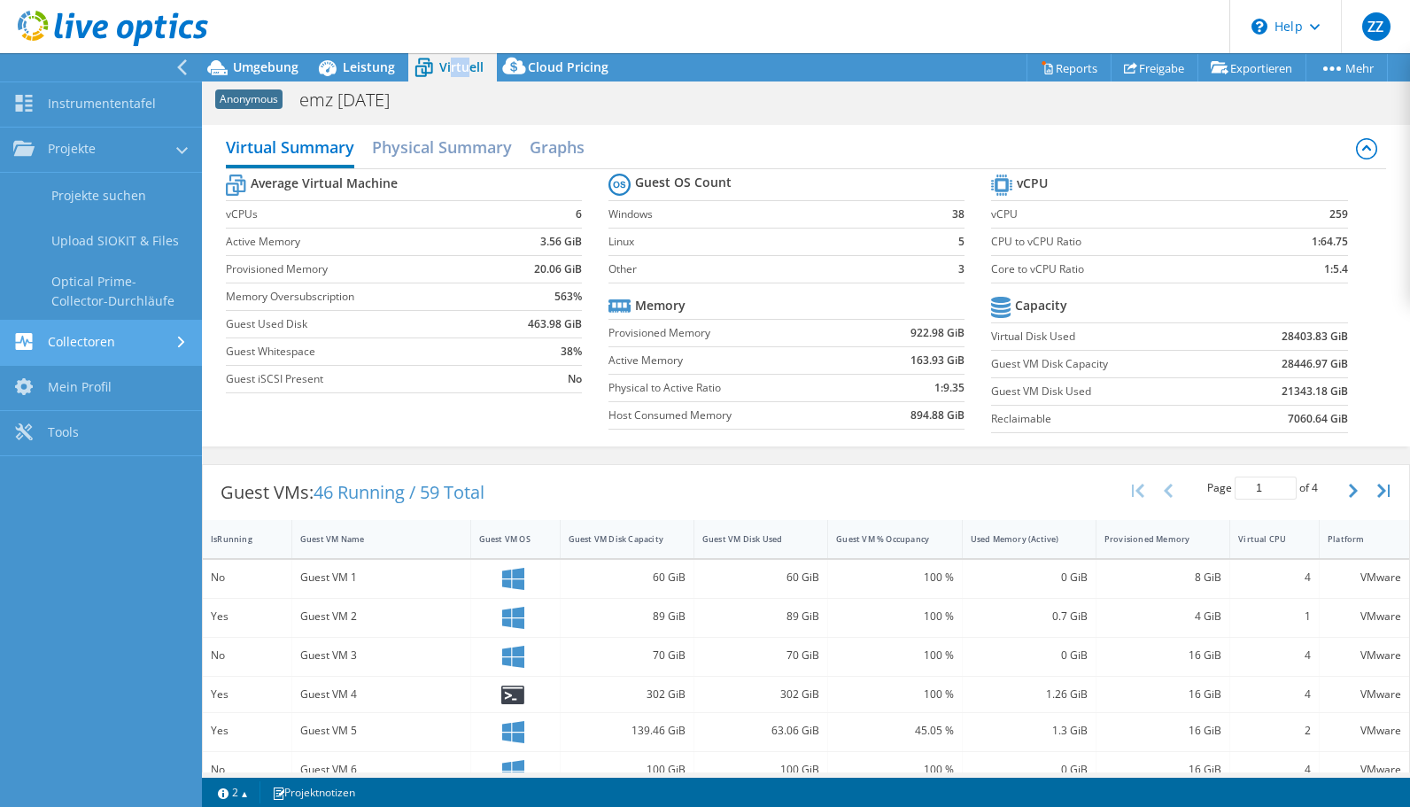 The width and height of the screenshot is (1410, 807). Describe the element at coordinates (561, 242) in the screenshot. I see `b: 3.56 GiB` at that location.